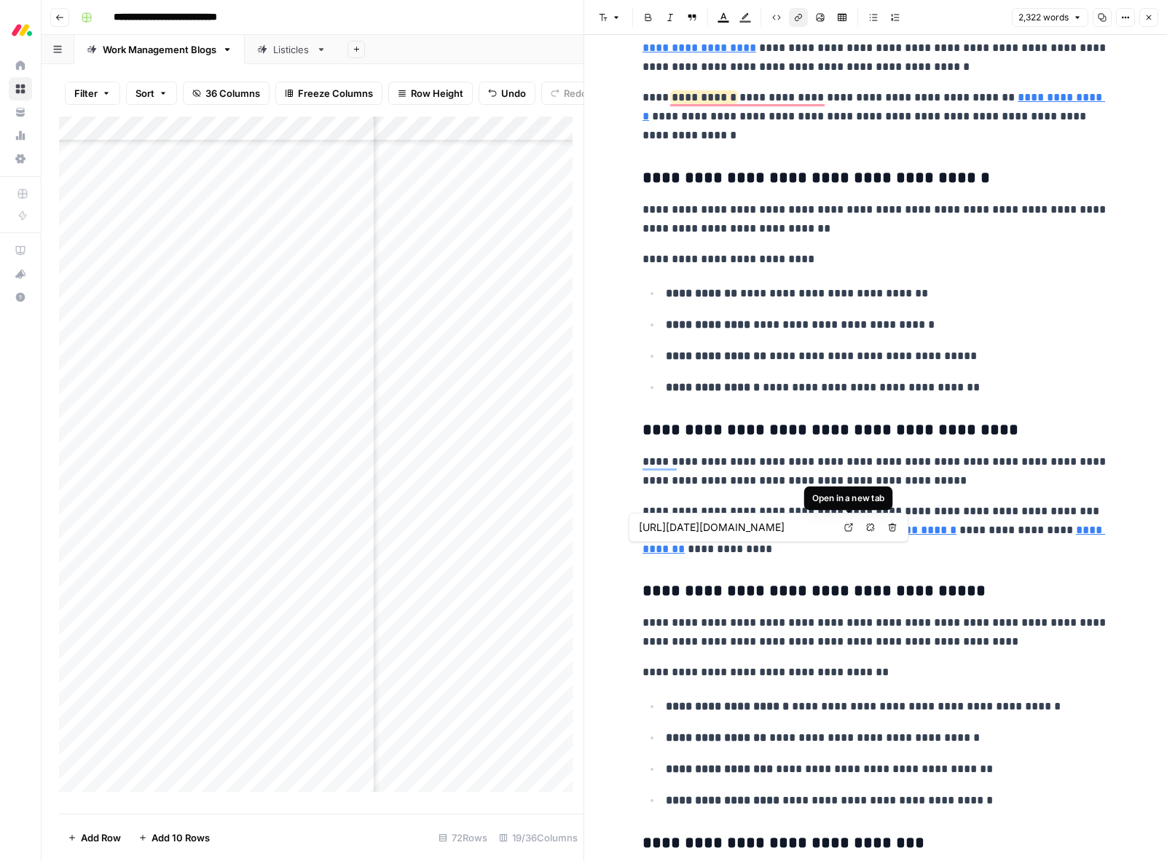 This screenshot has width=1167, height=861. Describe the element at coordinates (848, 498) in the screenshot. I see `div: Open in a new tab` at that location.